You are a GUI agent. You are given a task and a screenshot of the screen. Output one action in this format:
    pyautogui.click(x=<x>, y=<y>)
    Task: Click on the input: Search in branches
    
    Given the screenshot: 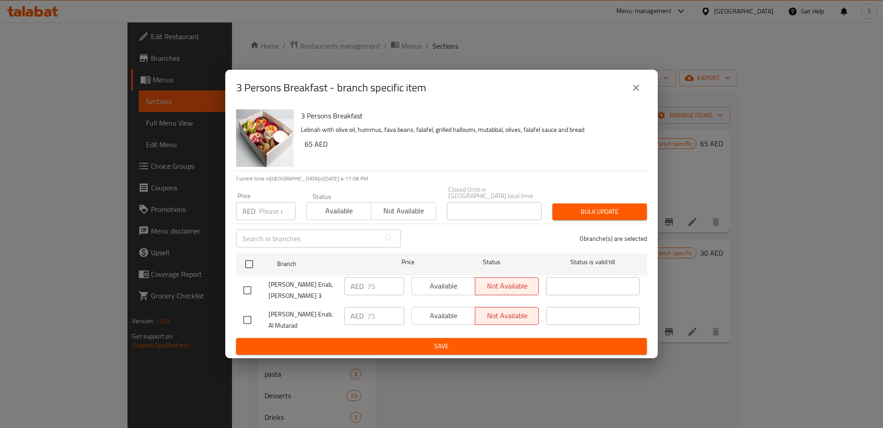 What is the action you would take?
    pyautogui.click(x=308, y=239)
    